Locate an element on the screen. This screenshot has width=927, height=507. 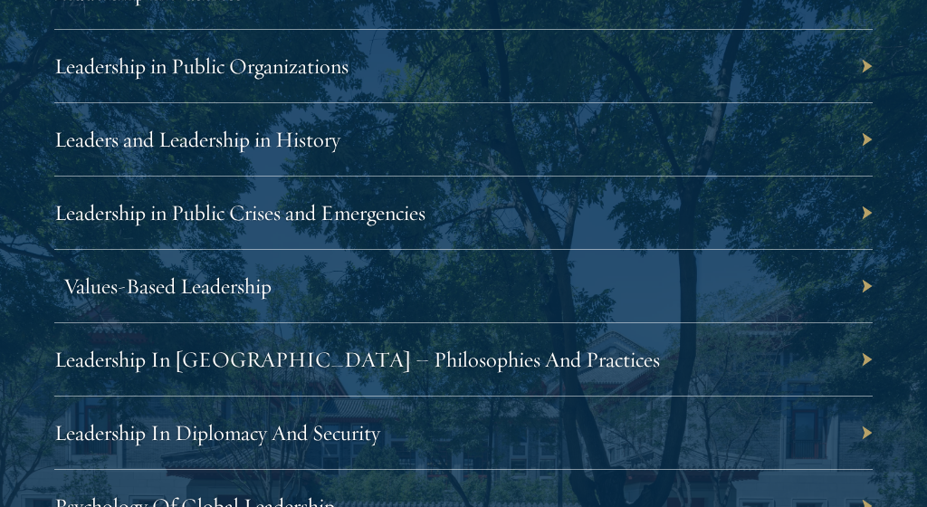
a: Leadership in Public Organizations is located at coordinates (201, 66).